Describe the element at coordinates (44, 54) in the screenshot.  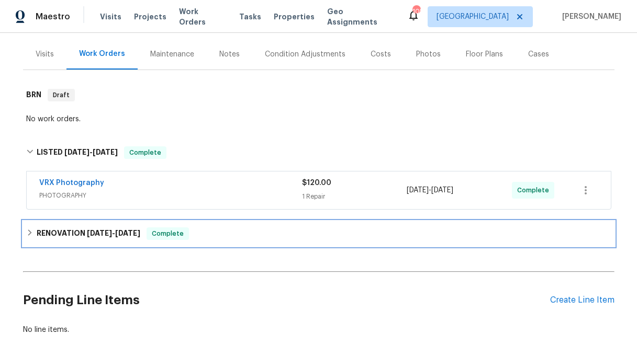
I see `div: Visits` at that location.